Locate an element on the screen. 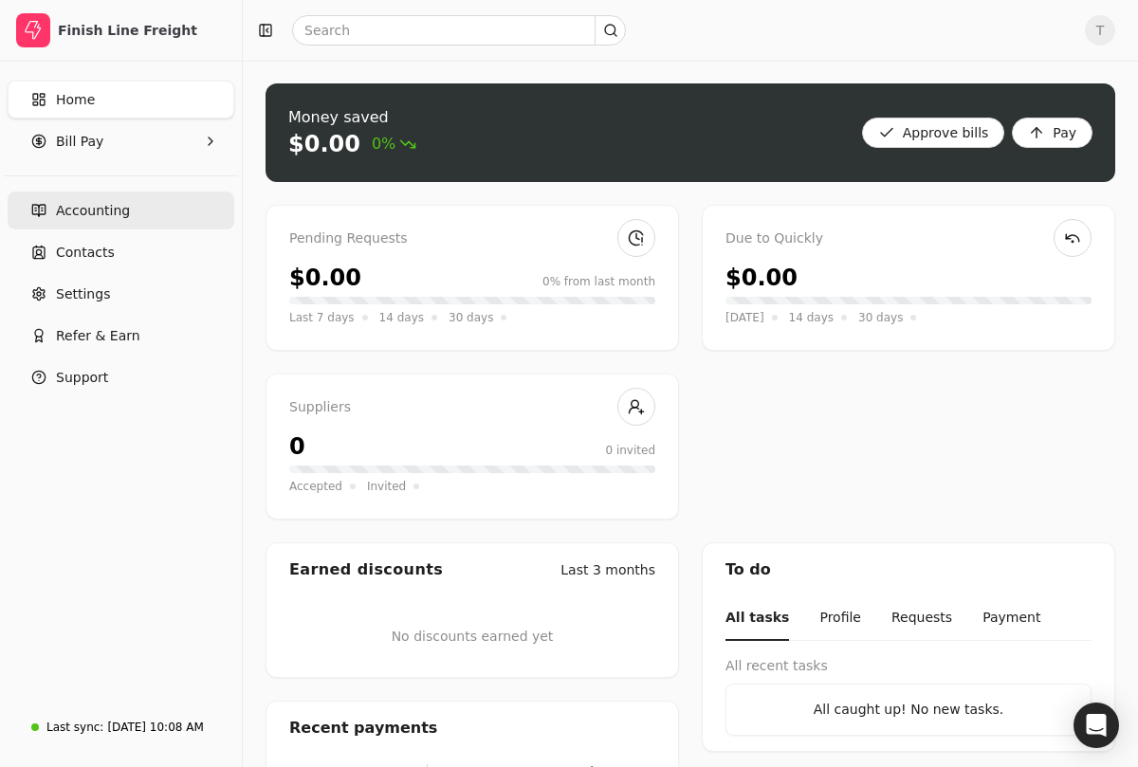 This screenshot has height=767, width=1138. span: Home is located at coordinates (75, 100).